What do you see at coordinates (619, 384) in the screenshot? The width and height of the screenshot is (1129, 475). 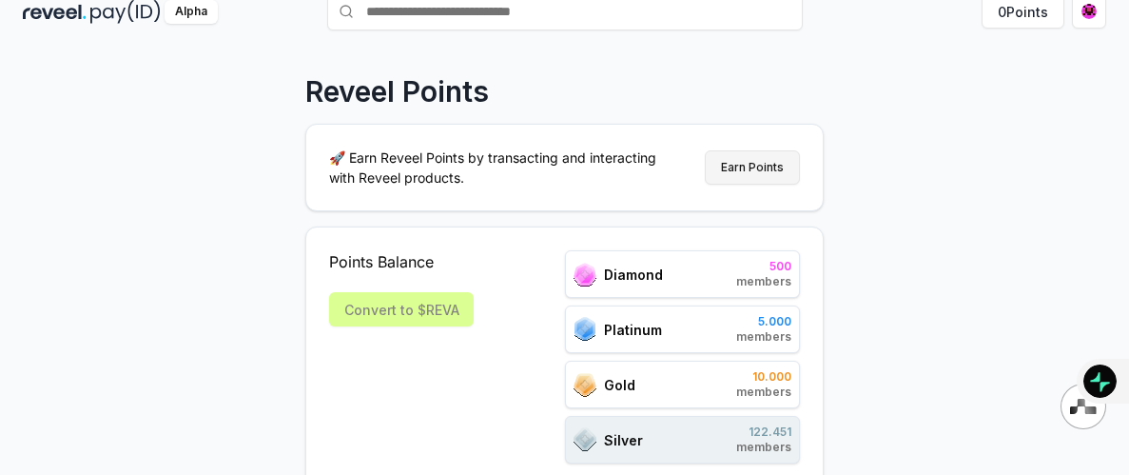 I see `span: Gold` at bounding box center [619, 384].